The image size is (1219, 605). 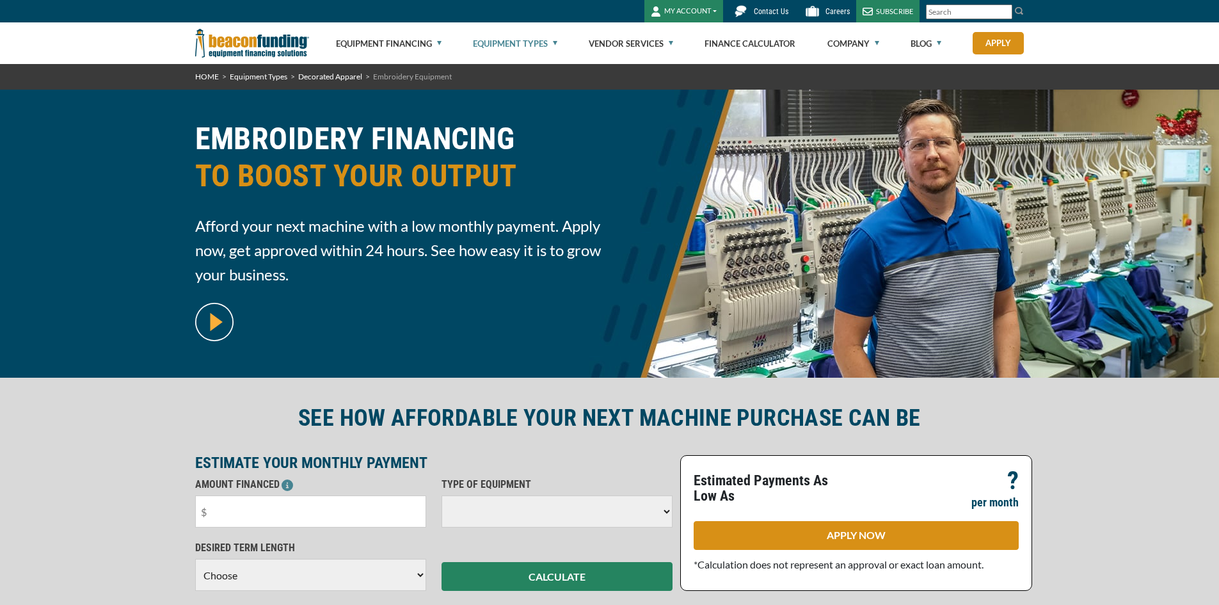 I want to click on input: Search, so click(x=969, y=12).